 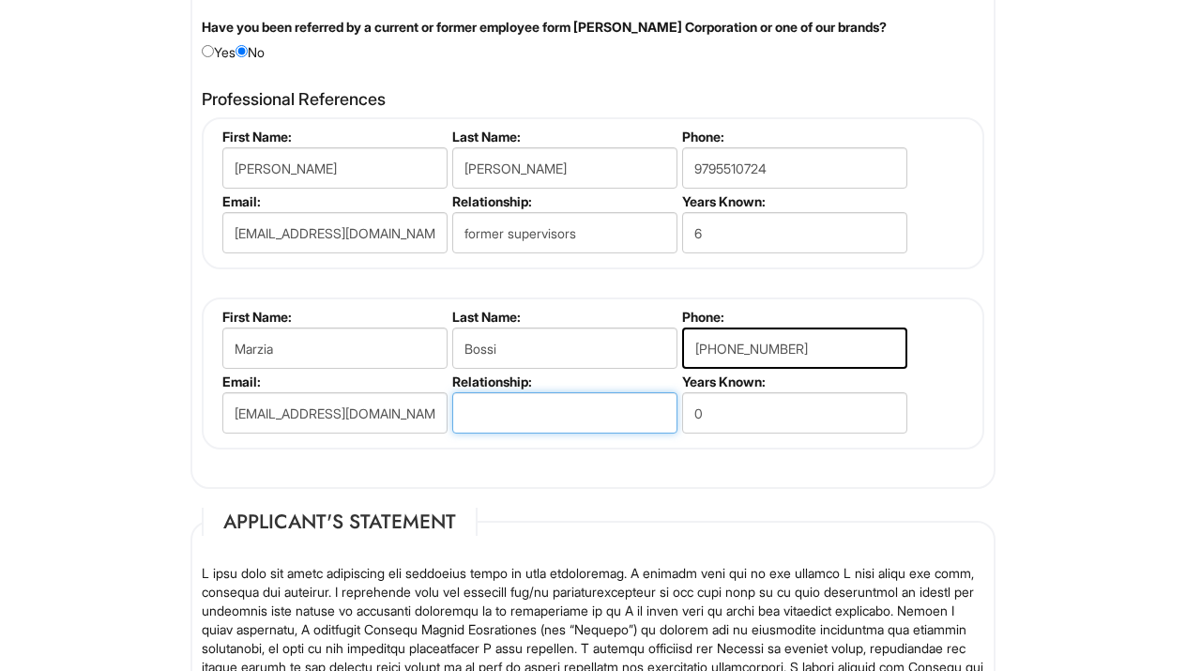 What do you see at coordinates (340, 522) in the screenshot?
I see `legend: Applicant's Statement` at bounding box center [340, 522].